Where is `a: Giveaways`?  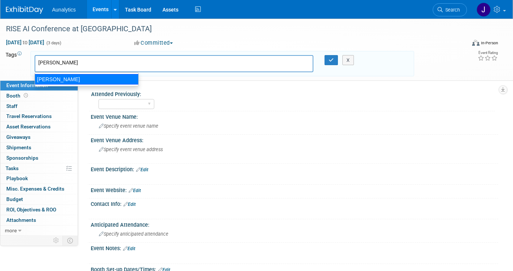
a: Giveaways is located at coordinates (39, 137).